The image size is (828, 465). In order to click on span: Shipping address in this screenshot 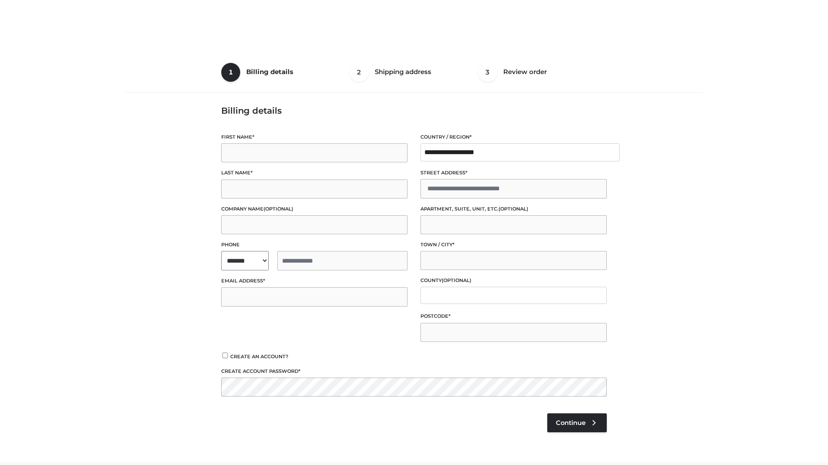, I will do `click(403, 72)`.